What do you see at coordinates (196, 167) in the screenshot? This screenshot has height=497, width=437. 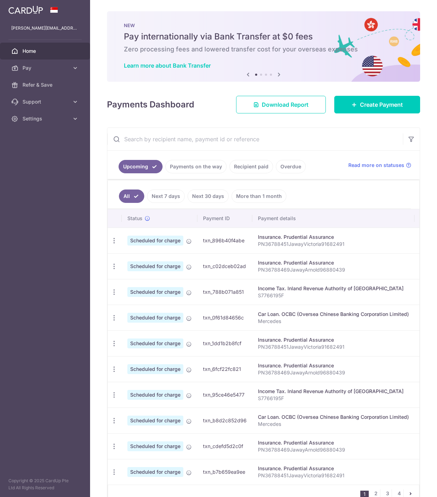 I see `a: Payments on the way` at bounding box center [196, 167].